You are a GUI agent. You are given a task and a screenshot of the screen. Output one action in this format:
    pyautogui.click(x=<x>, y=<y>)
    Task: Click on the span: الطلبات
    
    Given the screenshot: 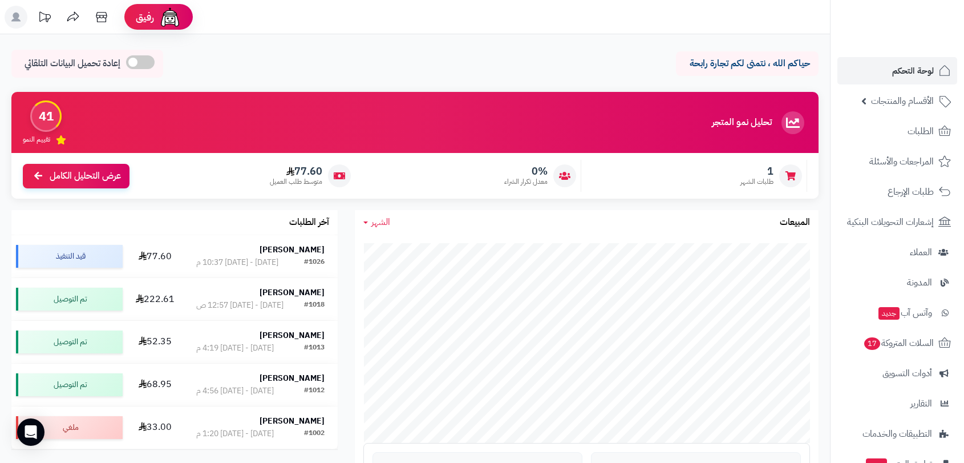 What is the action you would take?
    pyautogui.click(x=921, y=131)
    